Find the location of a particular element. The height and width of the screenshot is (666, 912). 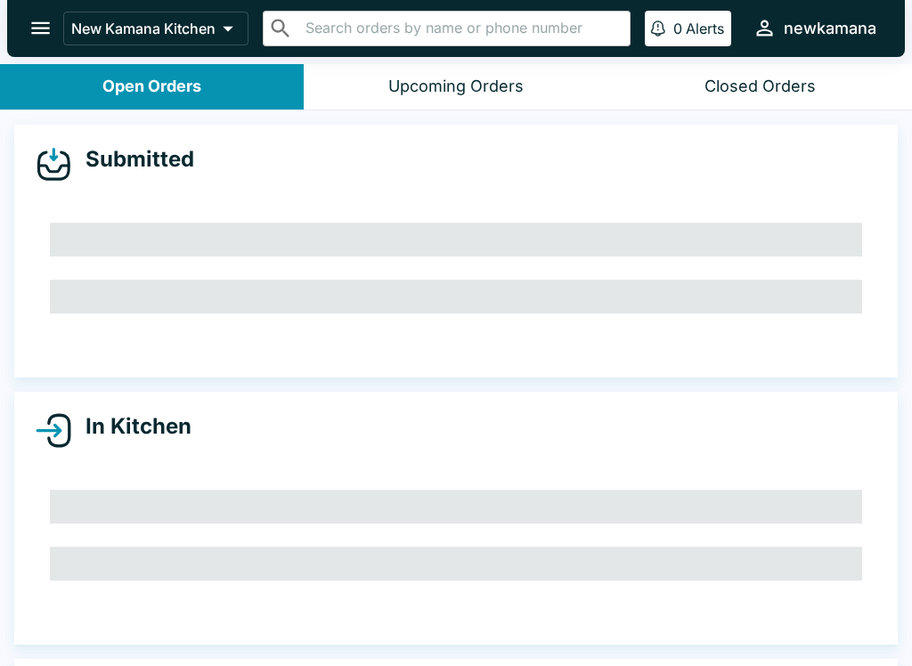

div: Upcoming Orders is located at coordinates (456, 86).